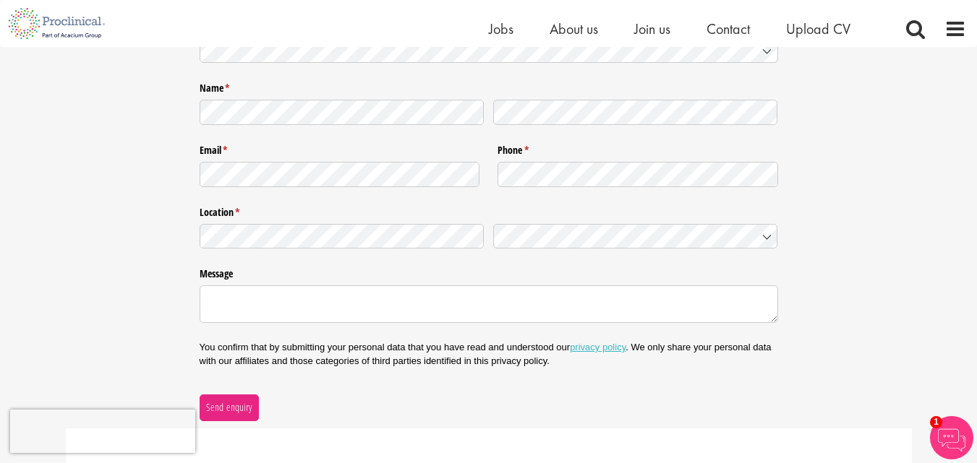 Image resolution: width=977 pixels, height=463 pixels. I want to click on span: Contact, so click(728, 29).